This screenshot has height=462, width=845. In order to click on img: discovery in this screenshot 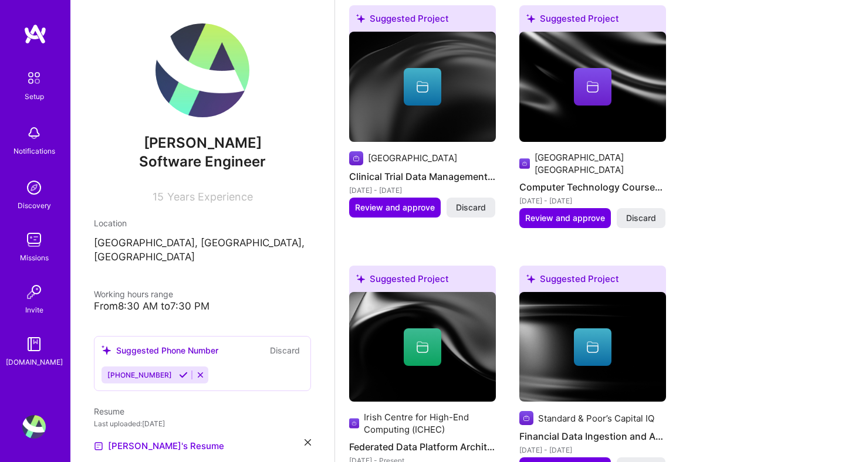, I will do `click(34, 188)`.